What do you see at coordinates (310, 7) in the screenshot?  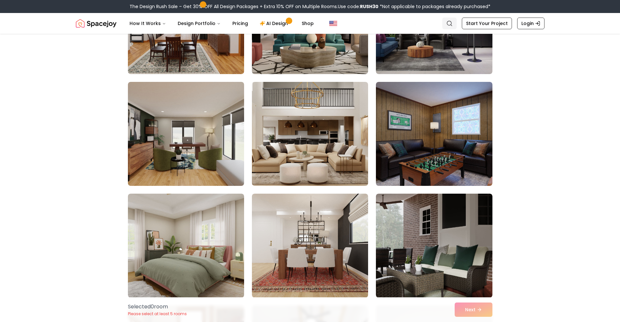 I see `div: The Design Rush Sale – Get 30% OFF All Design Packages + Extra 10% OFF on Multiple Rooms.` at bounding box center [310, 7].